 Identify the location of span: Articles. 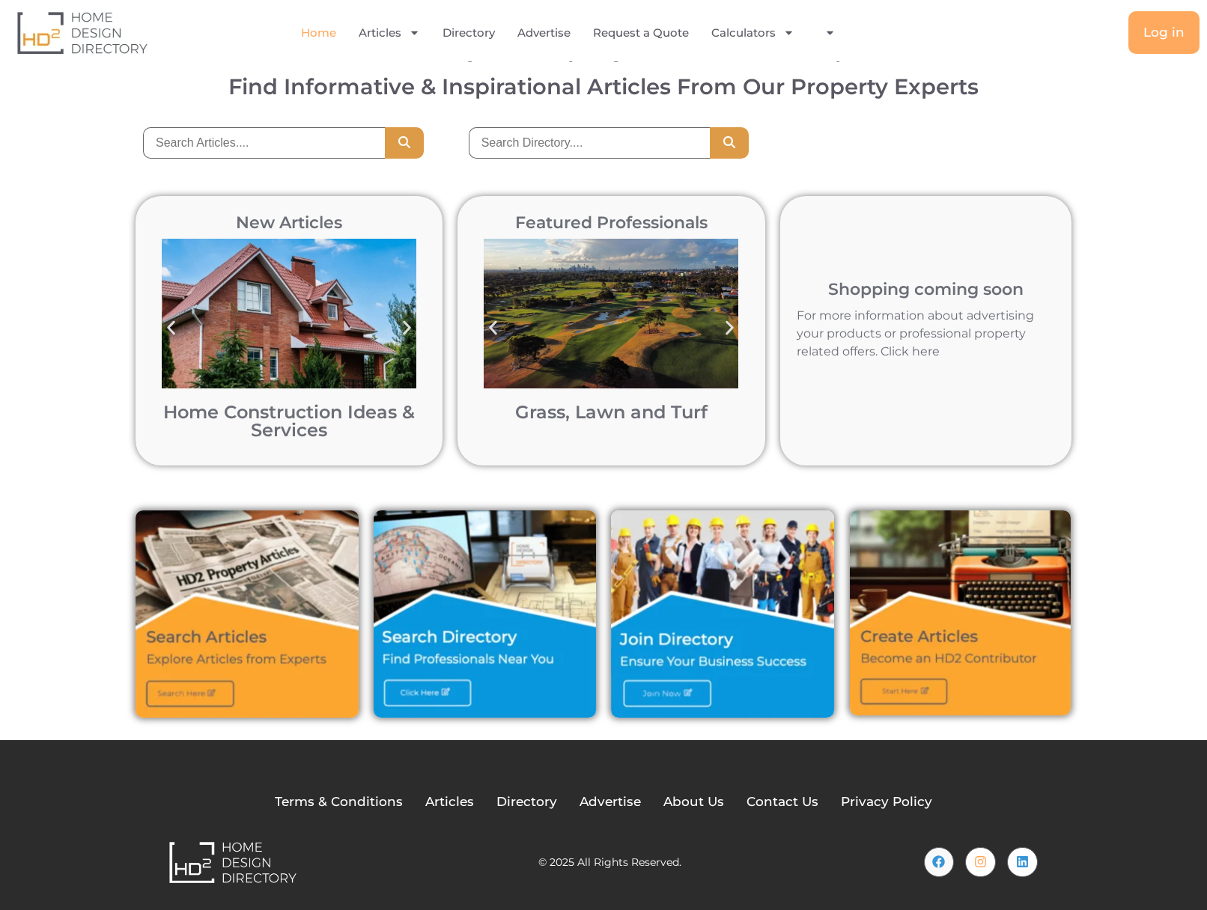
(449, 803).